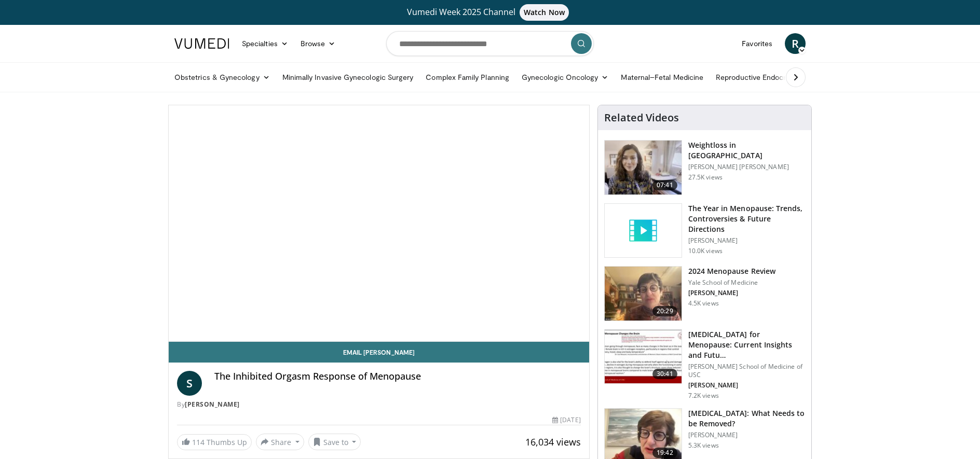  Describe the element at coordinates (214, 442) in the screenshot. I see `a: 114 Thumbs Up` at that location.